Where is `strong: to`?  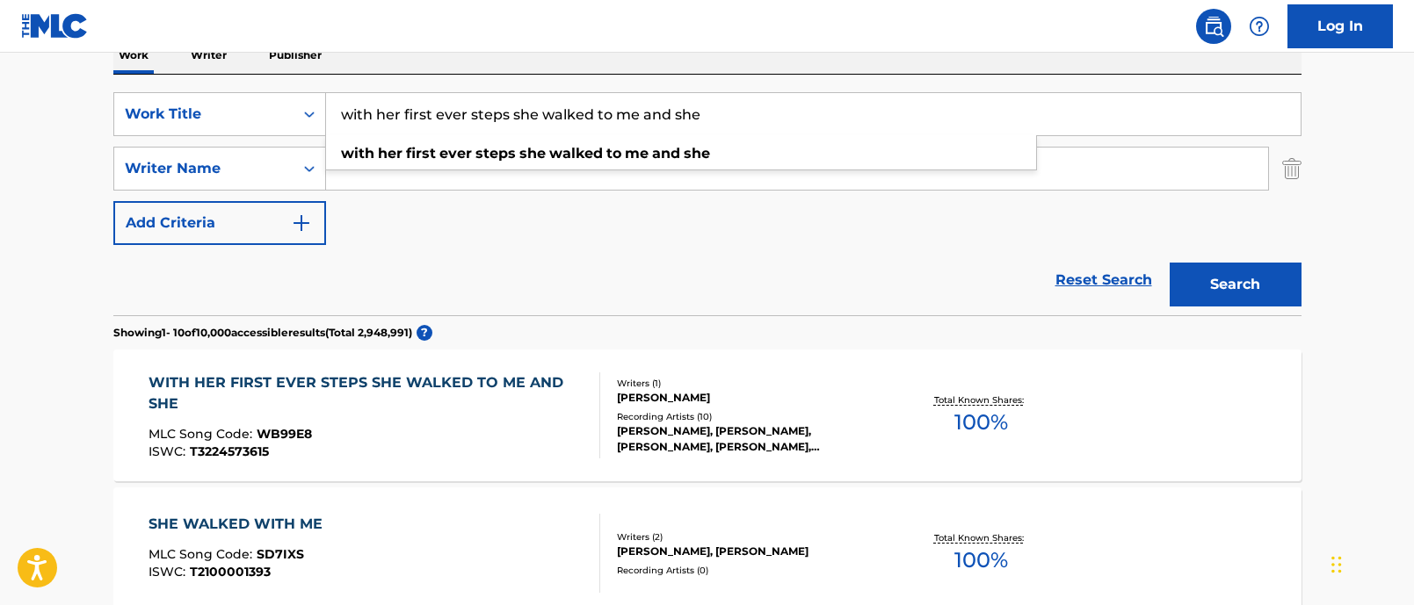 strong: to is located at coordinates (613, 153).